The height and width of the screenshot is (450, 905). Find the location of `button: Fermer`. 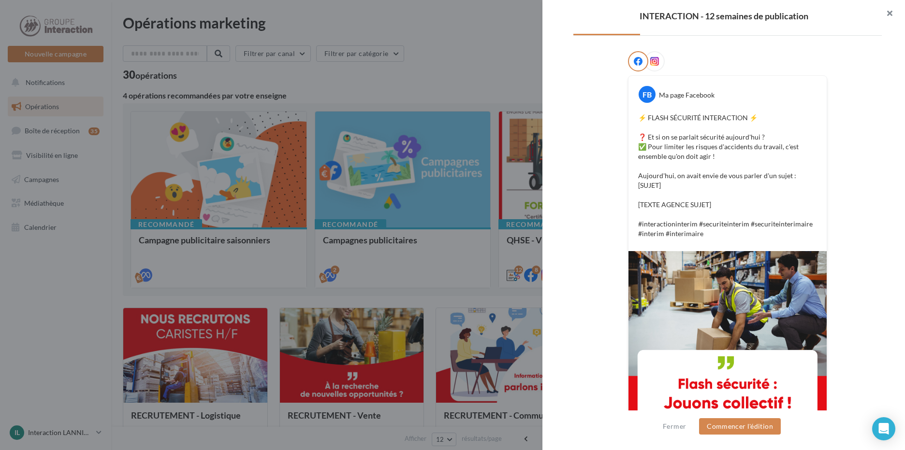

button: Fermer is located at coordinates (674, 427).